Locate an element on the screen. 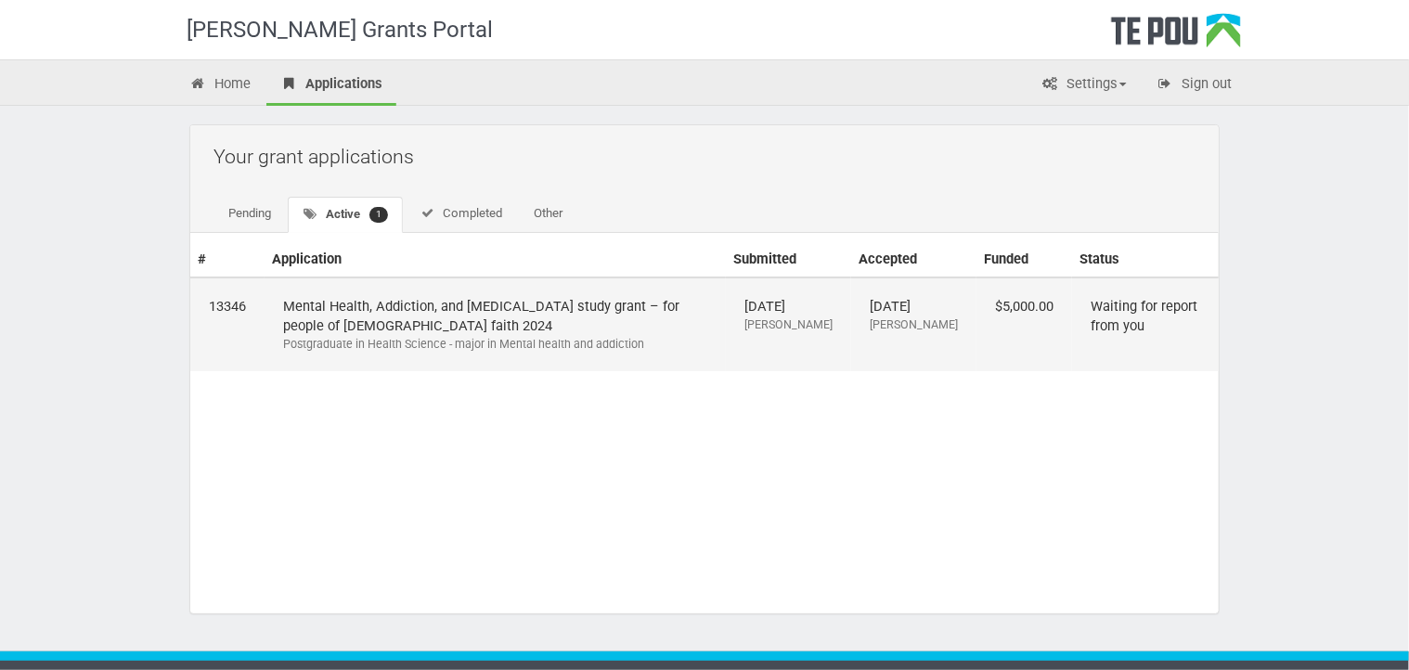 This screenshot has width=1409, height=670. div: Postgraduate in Health Science - major in Mental health and addiction is located at coordinates (495, 344).